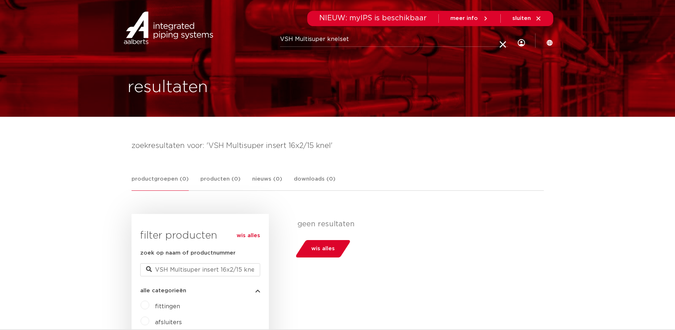 The image size is (675, 330). I want to click on label: zoek op naam of productnummer, so click(188, 253).